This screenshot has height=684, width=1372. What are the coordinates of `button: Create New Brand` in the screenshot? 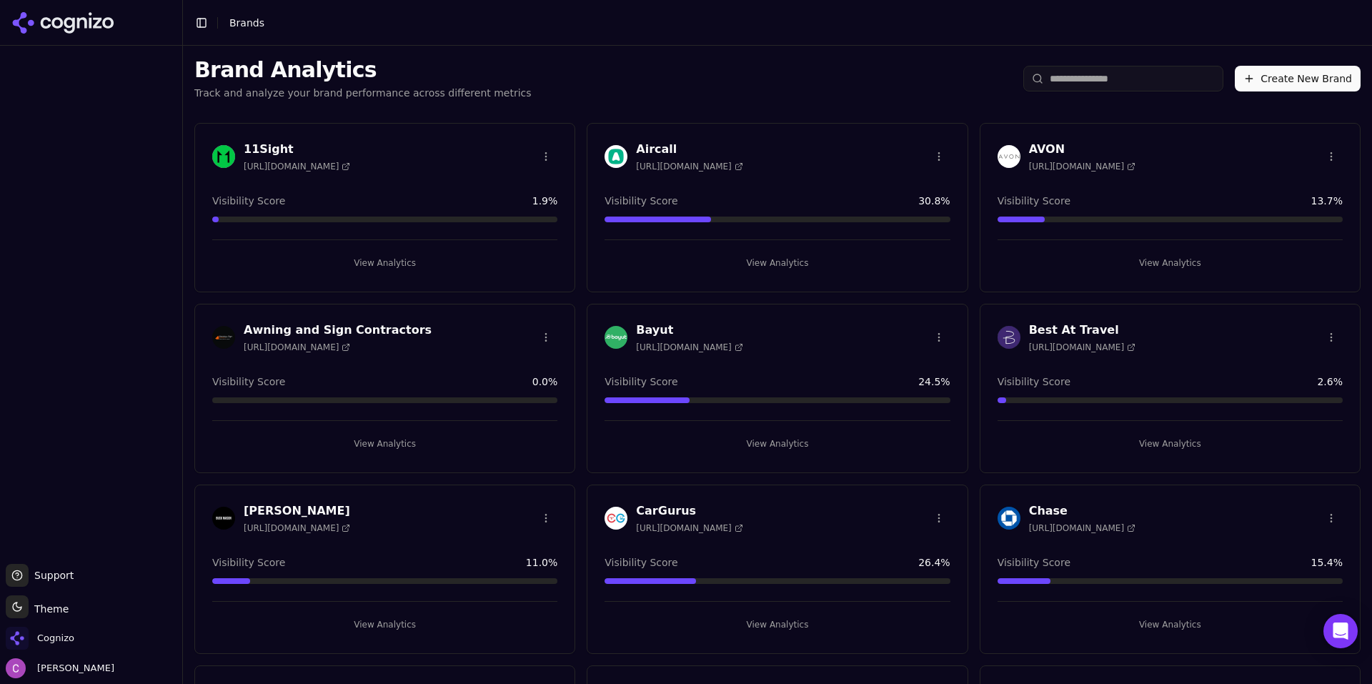 It's located at (1298, 79).